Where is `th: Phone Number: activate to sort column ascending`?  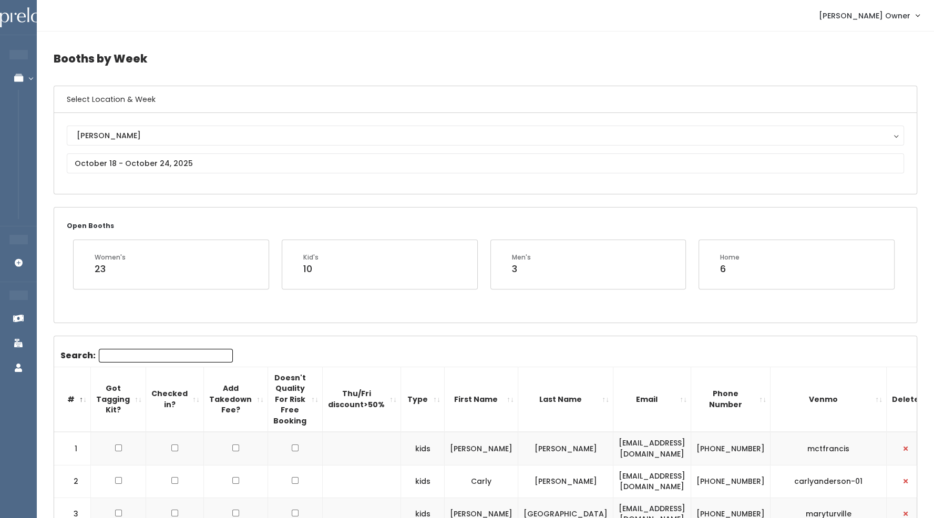 th: Phone Number: activate to sort column ascending is located at coordinates (730, 399).